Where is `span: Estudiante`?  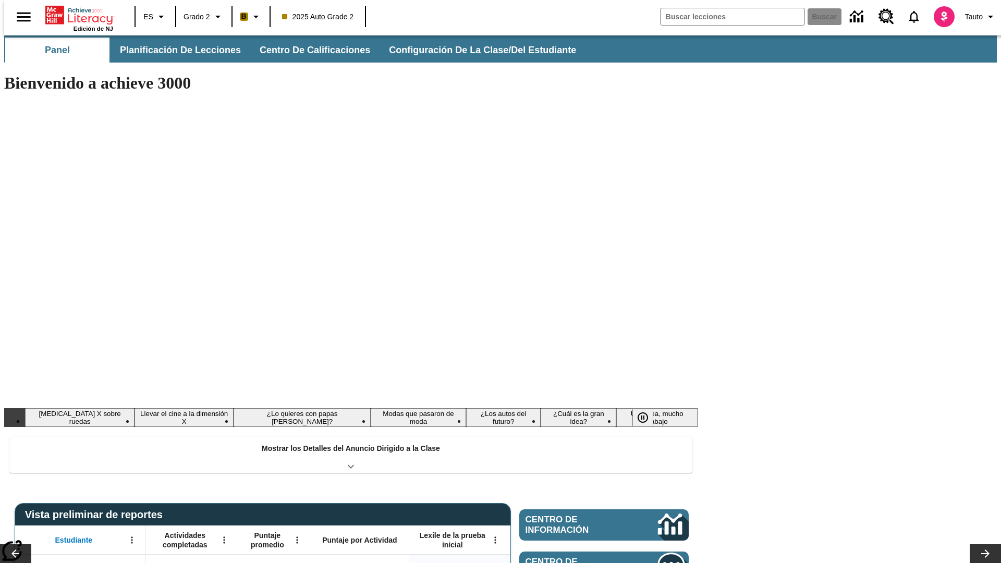
span: Estudiante is located at coordinates (74, 540).